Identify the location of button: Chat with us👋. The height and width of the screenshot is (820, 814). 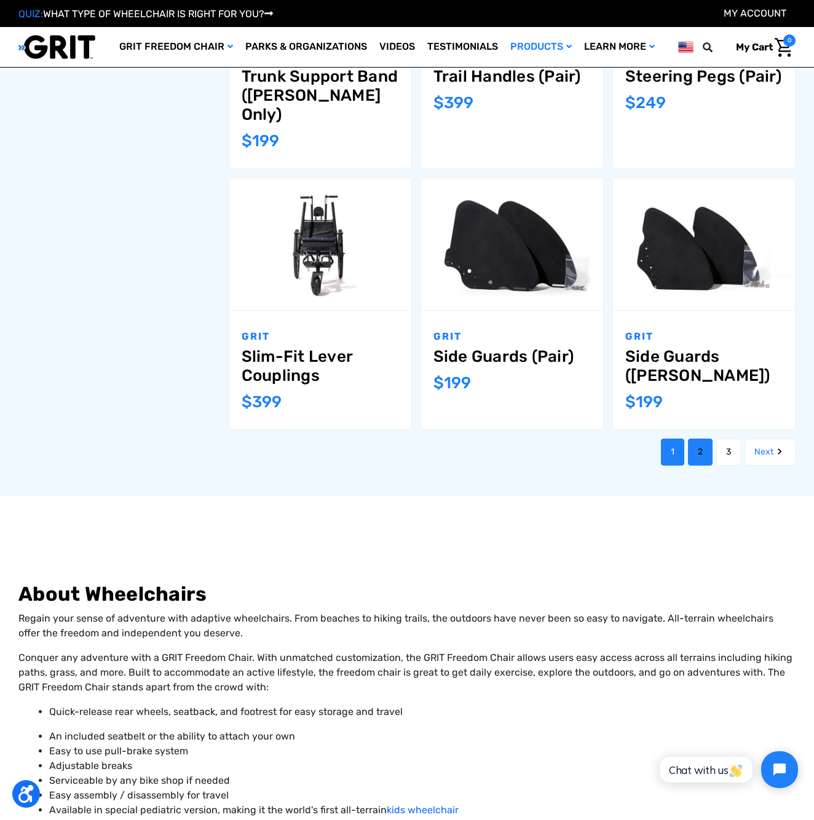
(60, 29).